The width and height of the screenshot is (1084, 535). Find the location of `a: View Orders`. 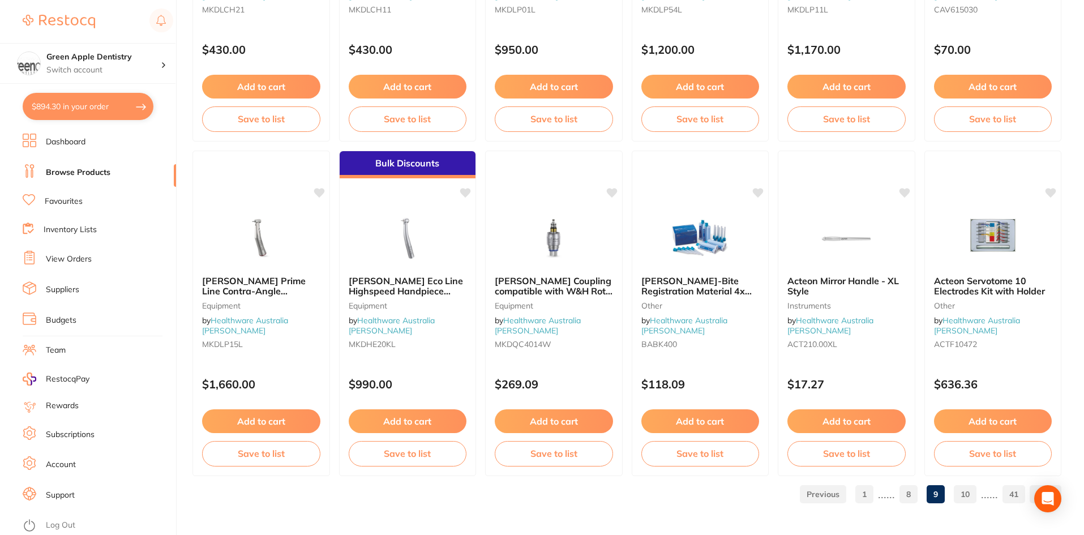

a: View Orders is located at coordinates (69, 259).